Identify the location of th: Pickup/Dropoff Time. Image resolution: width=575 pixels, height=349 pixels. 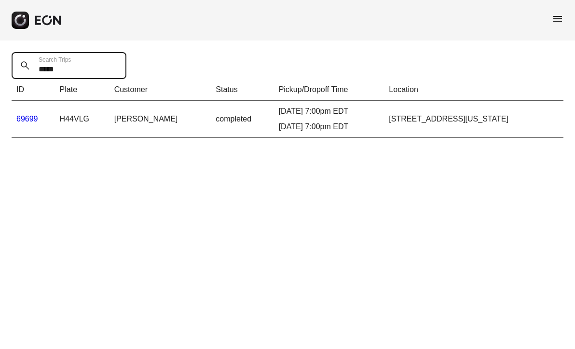
(329, 90).